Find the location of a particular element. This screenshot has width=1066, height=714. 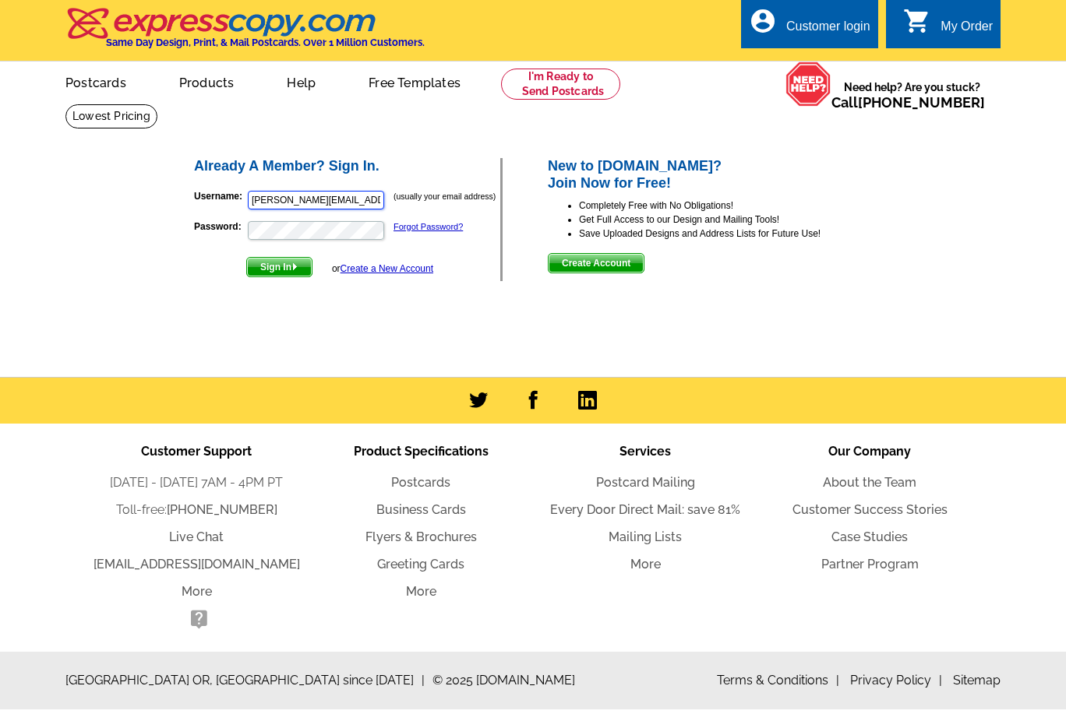

a: Case Studies is located at coordinates (869, 537).